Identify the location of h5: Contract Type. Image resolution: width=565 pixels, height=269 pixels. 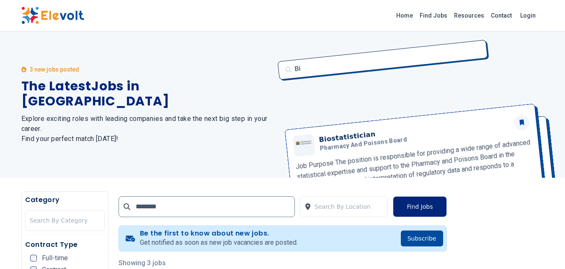
(65, 245).